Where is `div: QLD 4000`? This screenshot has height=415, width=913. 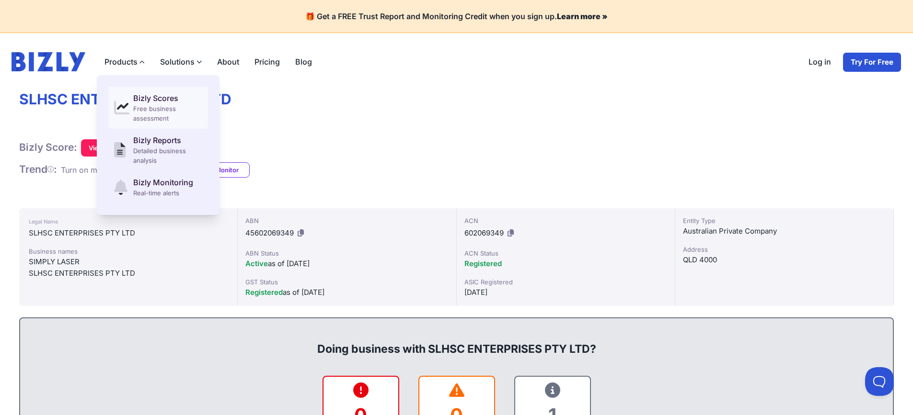
div: QLD 4000 is located at coordinates (784, 260).